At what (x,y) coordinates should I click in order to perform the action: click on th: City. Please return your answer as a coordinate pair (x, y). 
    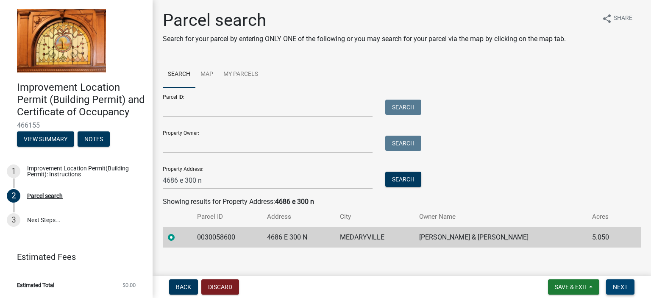
    Looking at the image, I should click on (375, 217).